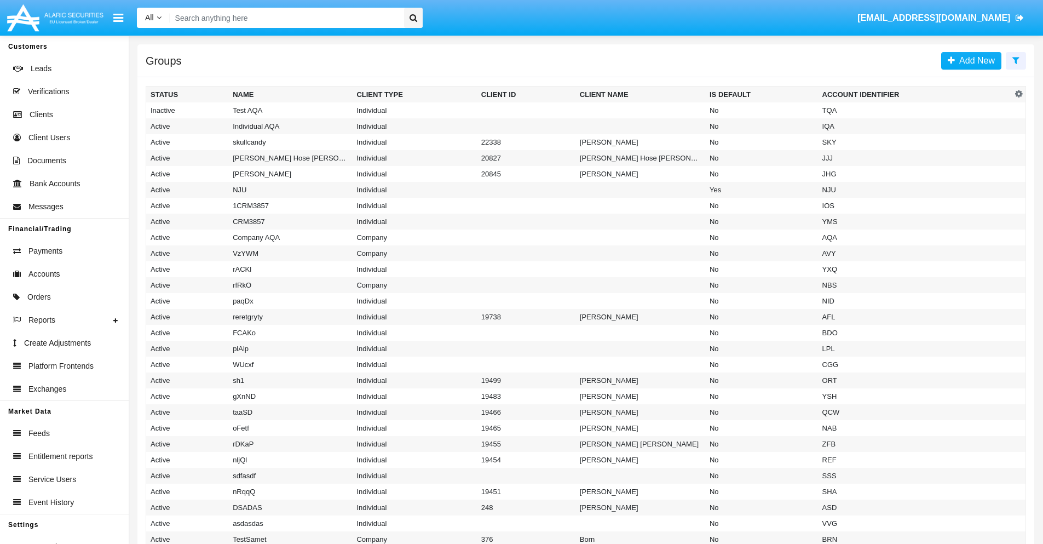 The height and width of the screenshot is (544, 1043). What do you see at coordinates (526, 316) in the screenshot?
I see `td: 19738` at bounding box center [526, 316].